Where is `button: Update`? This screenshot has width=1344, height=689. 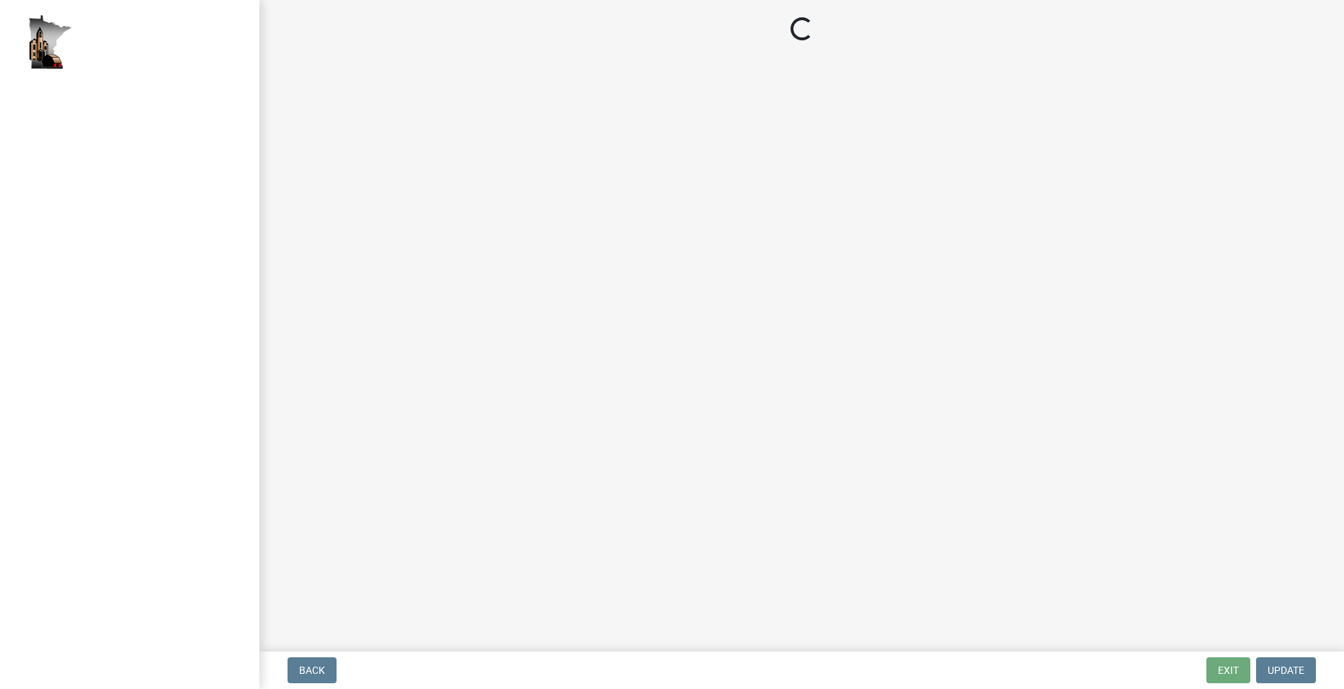 button: Update is located at coordinates (1285, 670).